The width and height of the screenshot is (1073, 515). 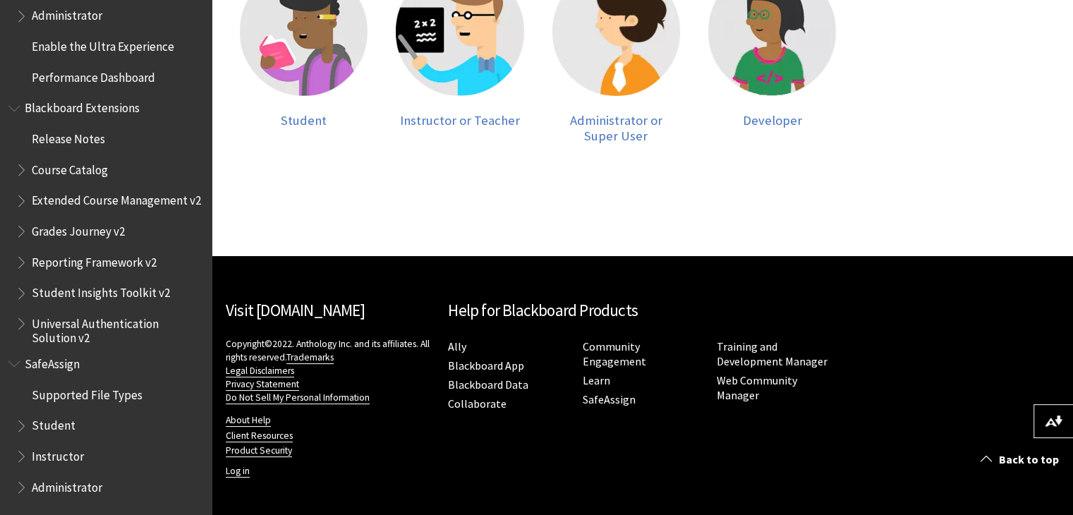 What do you see at coordinates (772, 354) in the screenshot?
I see `a: Training and Development Manager` at bounding box center [772, 354].